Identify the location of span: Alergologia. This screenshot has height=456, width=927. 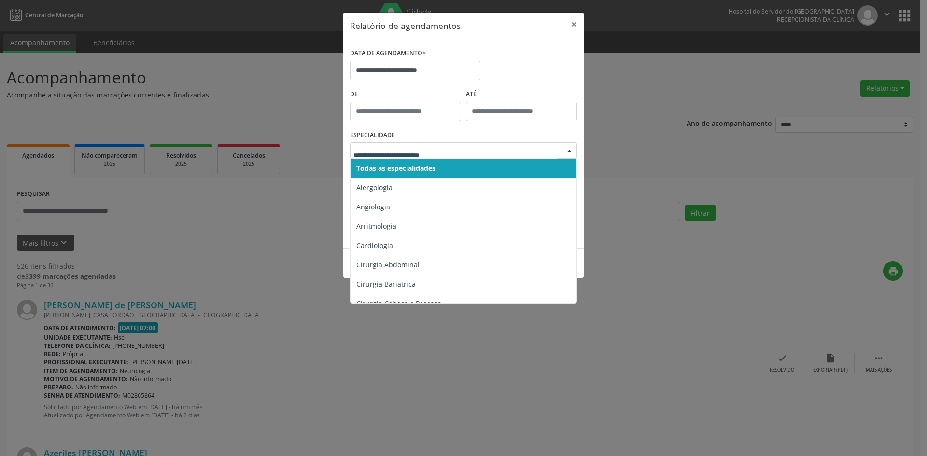
(374, 187).